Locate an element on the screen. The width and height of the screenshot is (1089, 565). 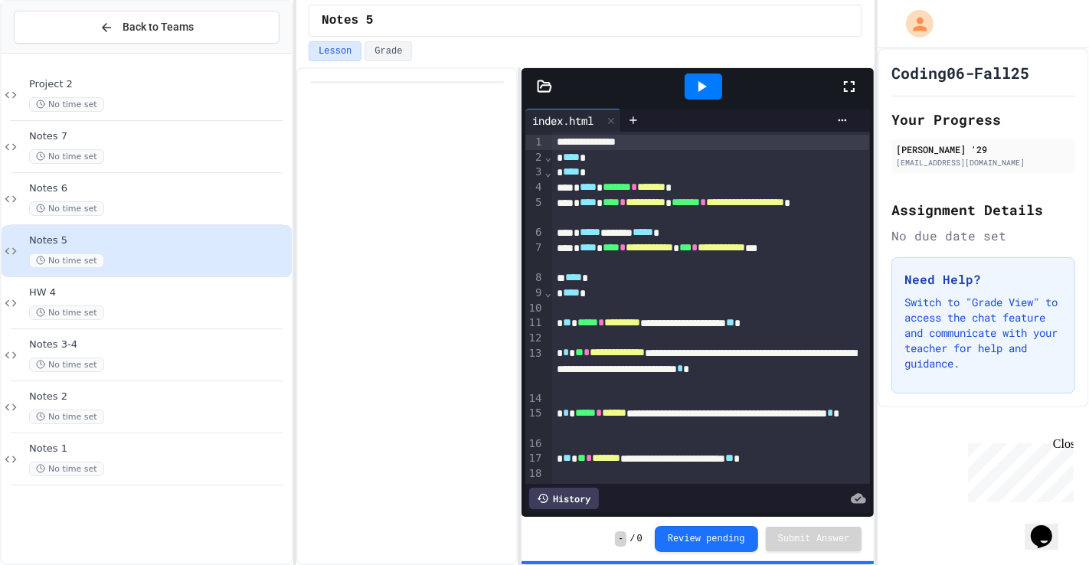
span: Notes 1 is located at coordinates (158, 449).